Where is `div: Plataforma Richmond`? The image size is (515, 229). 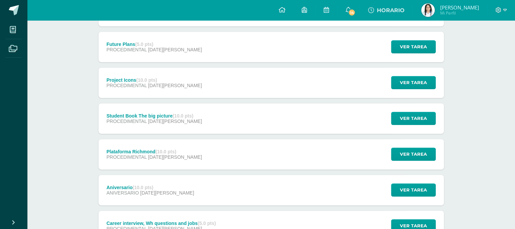
div: Plataforma Richmond is located at coordinates (154, 152).